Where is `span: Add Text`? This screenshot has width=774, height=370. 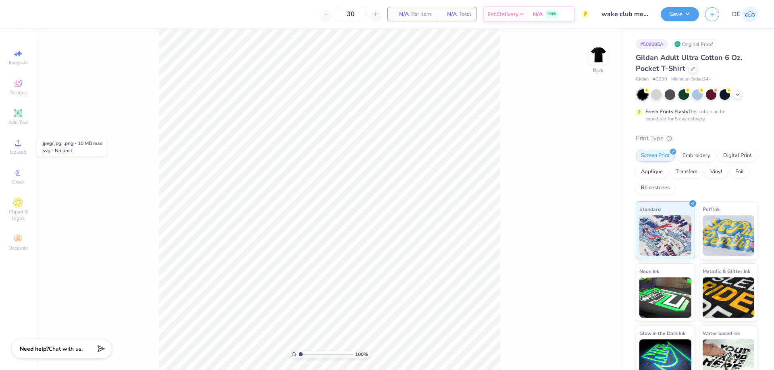
span: Add Text is located at coordinates (18, 122).